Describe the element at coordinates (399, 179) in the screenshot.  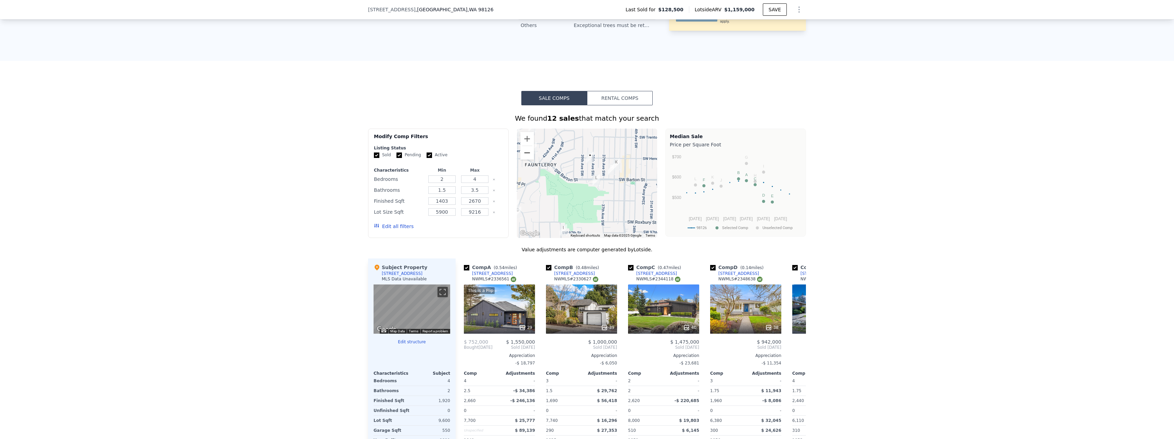
I see `div: Bedrooms` at that location.